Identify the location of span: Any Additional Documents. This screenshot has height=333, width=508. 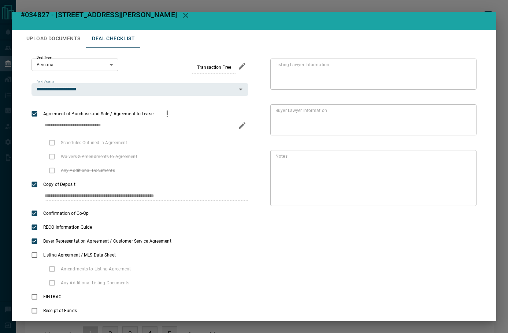
(88, 171).